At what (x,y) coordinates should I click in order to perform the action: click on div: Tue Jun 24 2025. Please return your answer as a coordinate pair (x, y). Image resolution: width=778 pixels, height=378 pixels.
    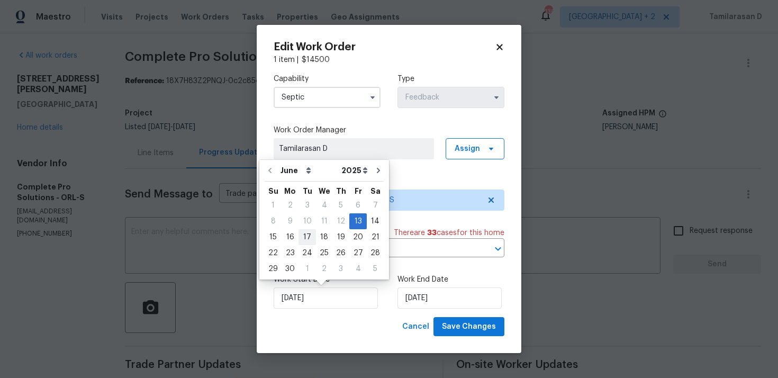
    Looking at the image, I should click on (307, 253).